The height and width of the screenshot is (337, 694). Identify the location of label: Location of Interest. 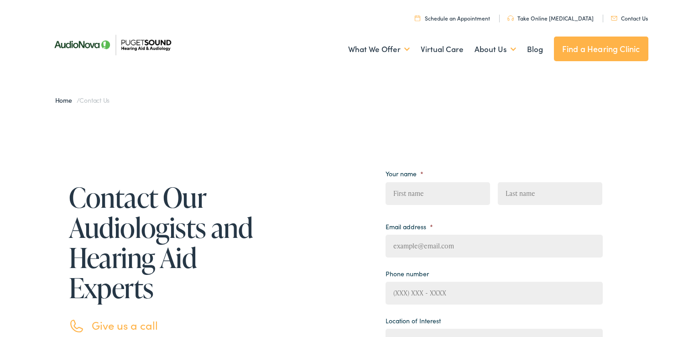
(413, 320).